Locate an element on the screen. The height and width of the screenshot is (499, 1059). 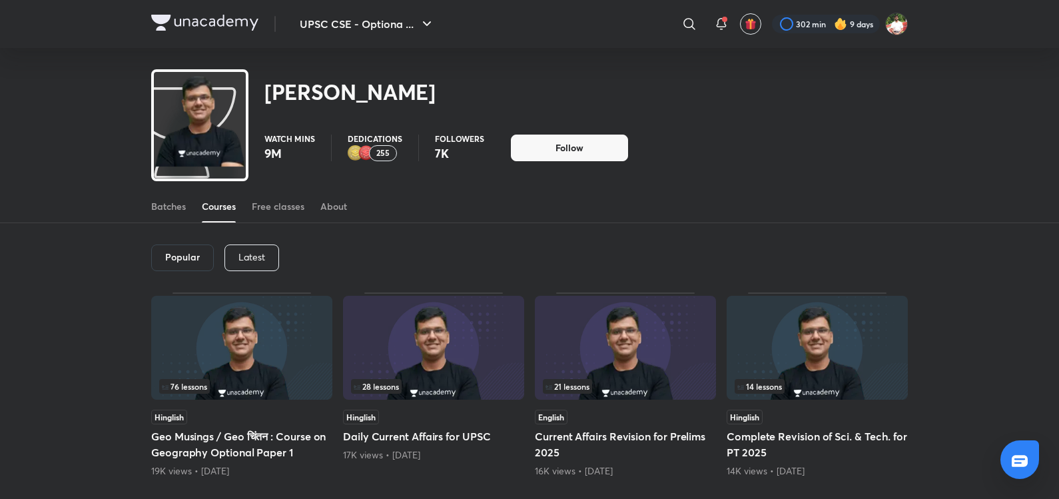
h5: Daily Current Affairs for UPSC is located at coordinates (434, 436).